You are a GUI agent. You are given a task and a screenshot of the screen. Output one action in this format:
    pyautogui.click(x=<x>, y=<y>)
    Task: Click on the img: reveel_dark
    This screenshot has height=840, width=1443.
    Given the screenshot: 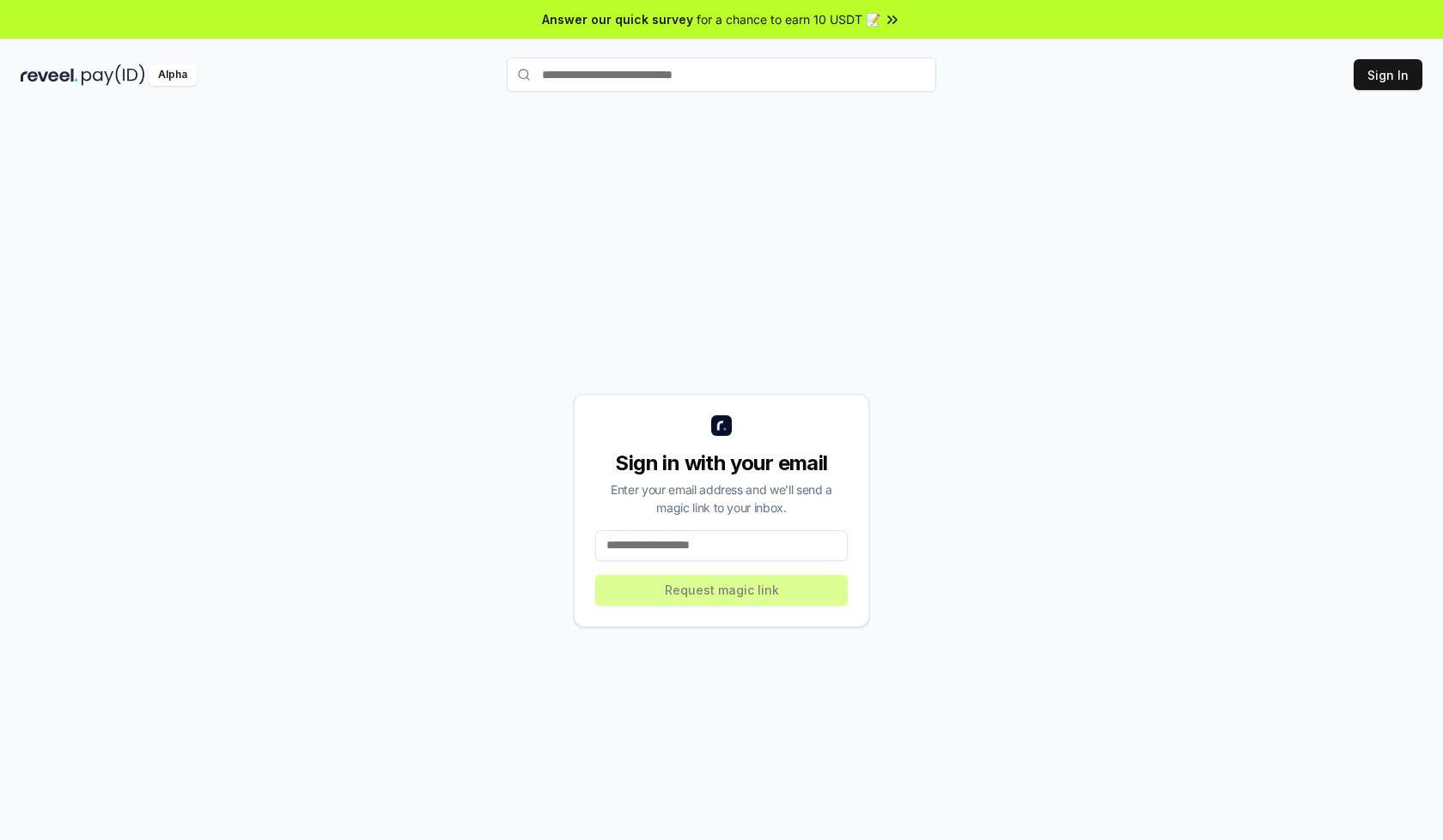 What is the action you would take?
    pyautogui.click(x=49, y=75)
    